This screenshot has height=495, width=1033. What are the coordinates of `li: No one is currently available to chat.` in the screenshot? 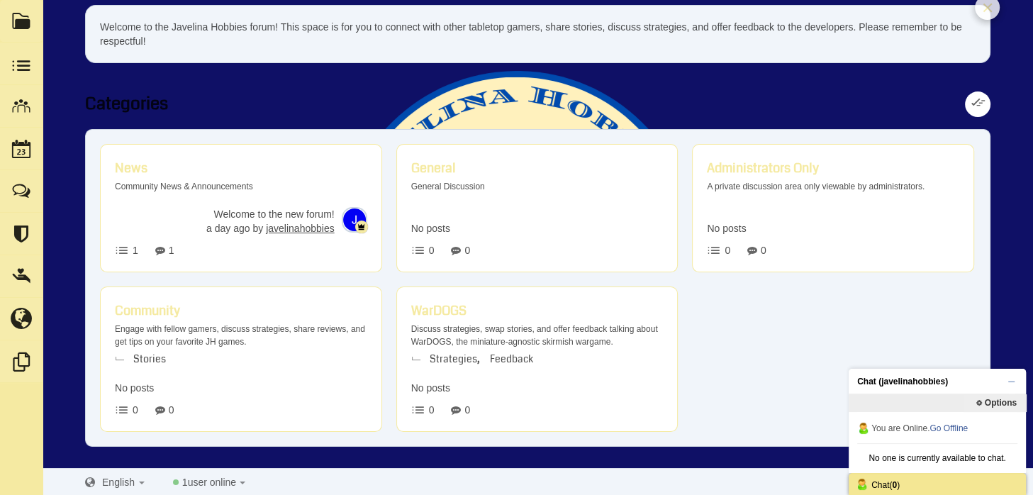 It's located at (937, 458).